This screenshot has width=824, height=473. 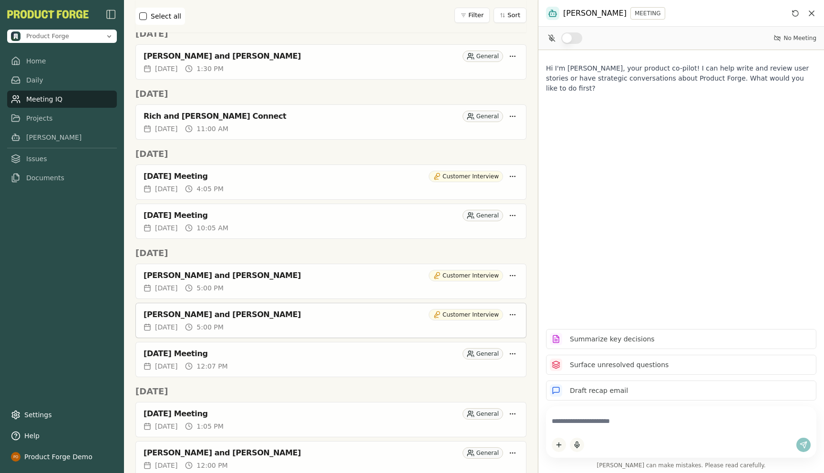 What do you see at coordinates (212, 366) in the screenshot?
I see `span: 12:07 PM` at bounding box center [212, 366].